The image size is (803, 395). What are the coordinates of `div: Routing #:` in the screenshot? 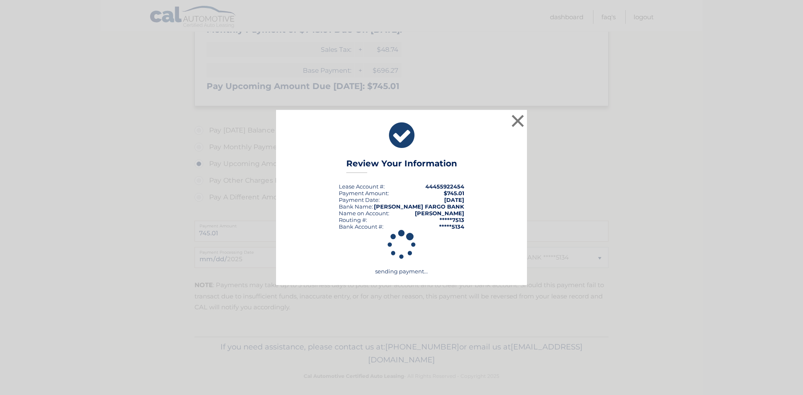 It's located at (353, 220).